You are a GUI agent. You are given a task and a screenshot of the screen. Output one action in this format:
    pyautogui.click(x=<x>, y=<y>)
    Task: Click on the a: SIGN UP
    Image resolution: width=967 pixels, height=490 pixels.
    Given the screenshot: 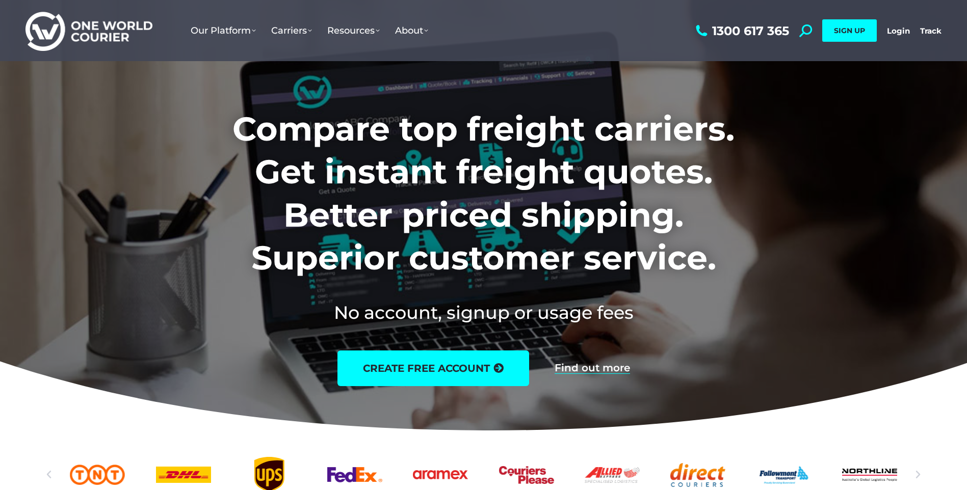 What is the action you would take?
    pyautogui.click(x=849, y=31)
    